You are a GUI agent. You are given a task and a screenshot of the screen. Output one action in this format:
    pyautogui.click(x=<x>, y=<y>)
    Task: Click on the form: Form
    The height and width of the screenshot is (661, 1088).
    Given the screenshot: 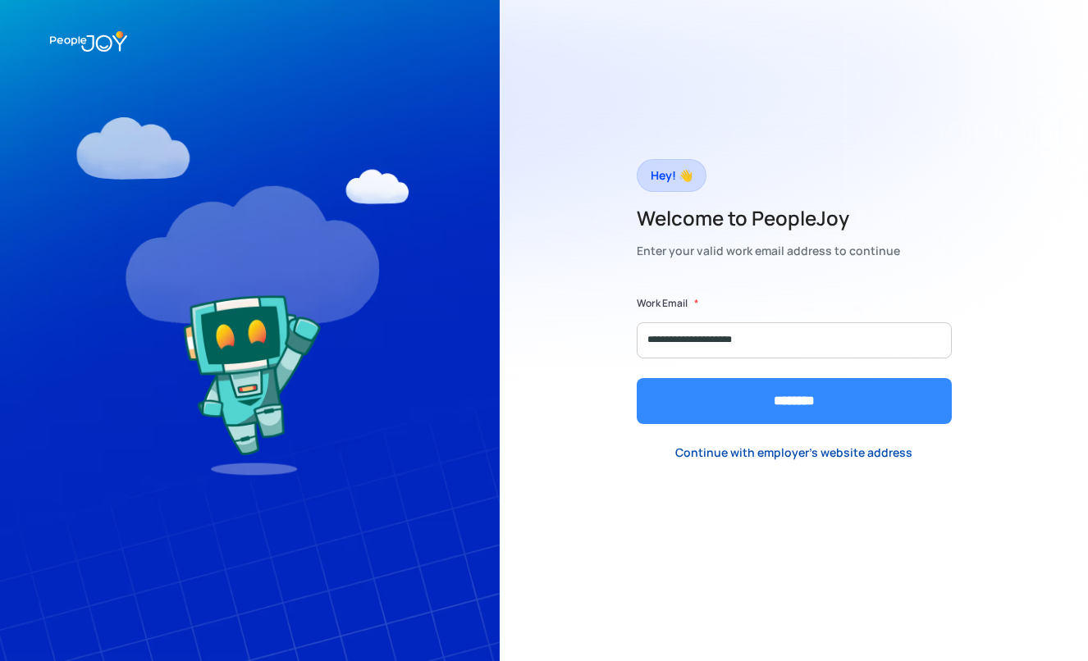 What is the action you would take?
    pyautogui.click(x=794, y=359)
    